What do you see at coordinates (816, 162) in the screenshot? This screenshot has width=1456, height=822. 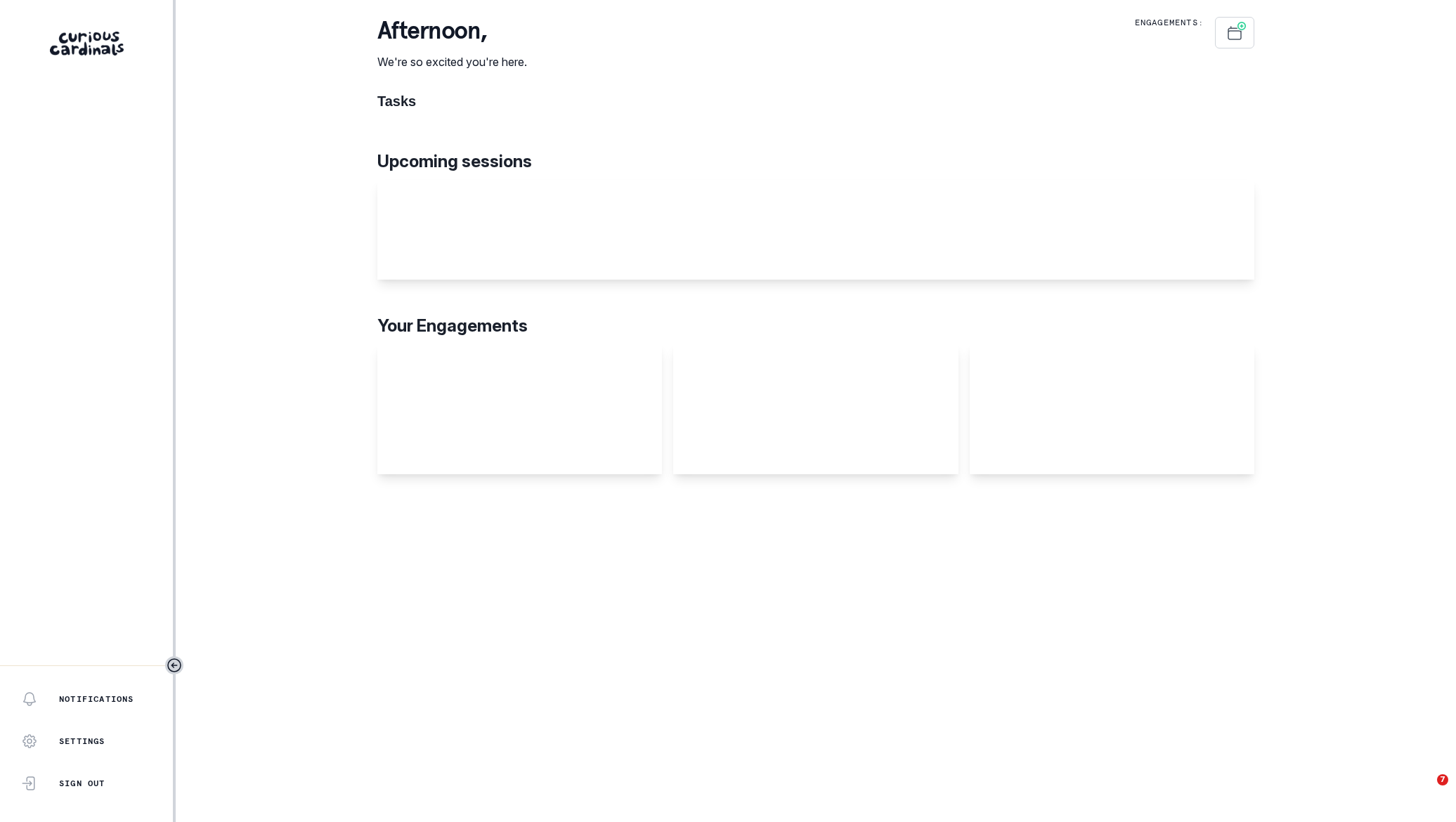 I see `p: Upcoming sessions` at bounding box center [816, 162].